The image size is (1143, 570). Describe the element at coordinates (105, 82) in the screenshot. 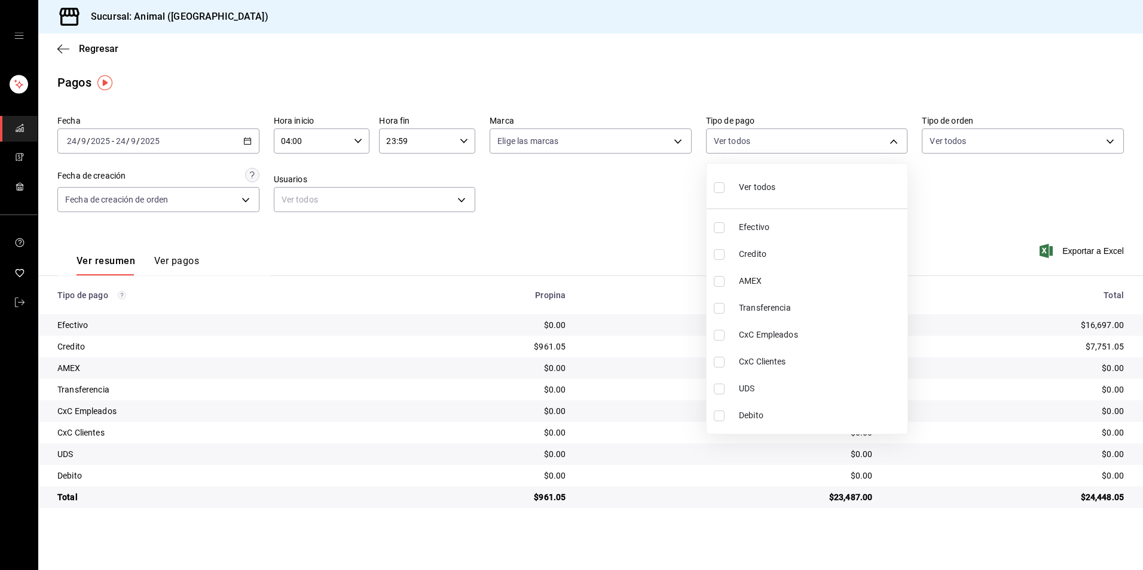

I see `img: Tooltip marker` at that location.